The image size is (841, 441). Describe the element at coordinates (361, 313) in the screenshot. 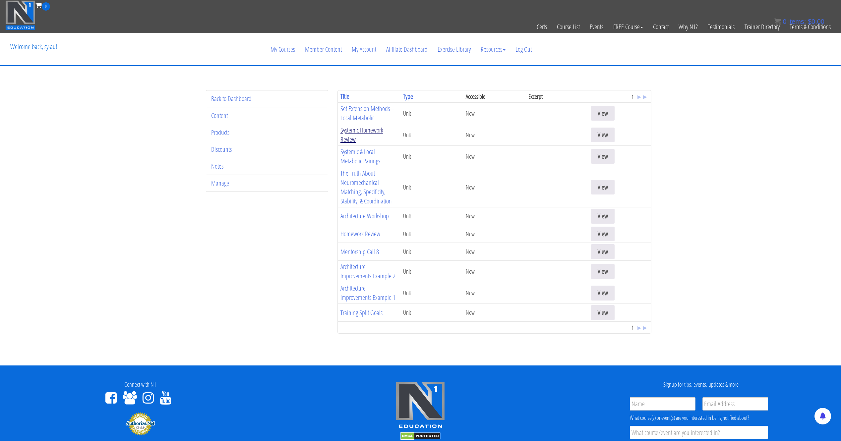

I see `a: Training Split Goals` at that location.